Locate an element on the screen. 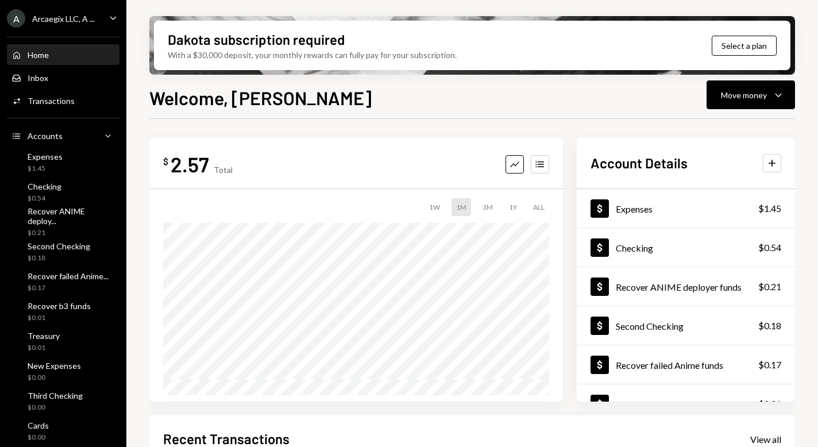 The height and width of the screenshot is (447, 818). div: Cards is located at coordinates (38, 425).